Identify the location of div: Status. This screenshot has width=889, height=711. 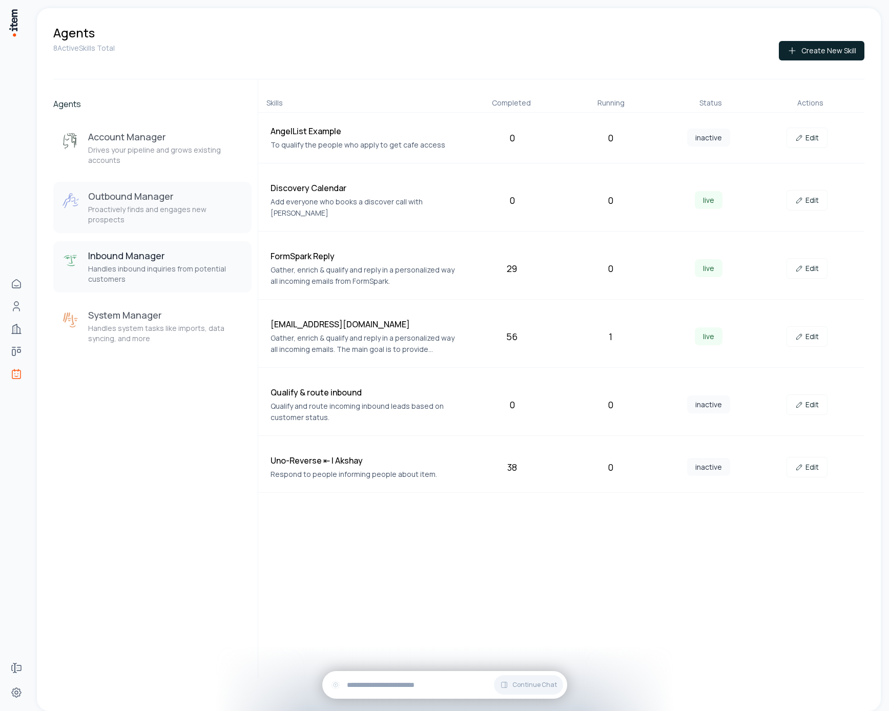
(711, 103).